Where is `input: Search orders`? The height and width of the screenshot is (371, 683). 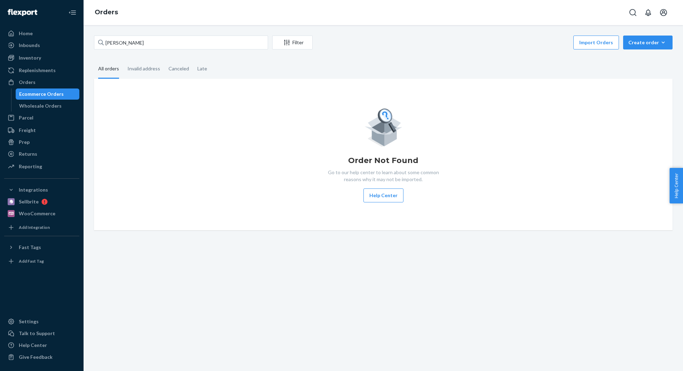 input: Search orders is located at coordinates (181, 42).